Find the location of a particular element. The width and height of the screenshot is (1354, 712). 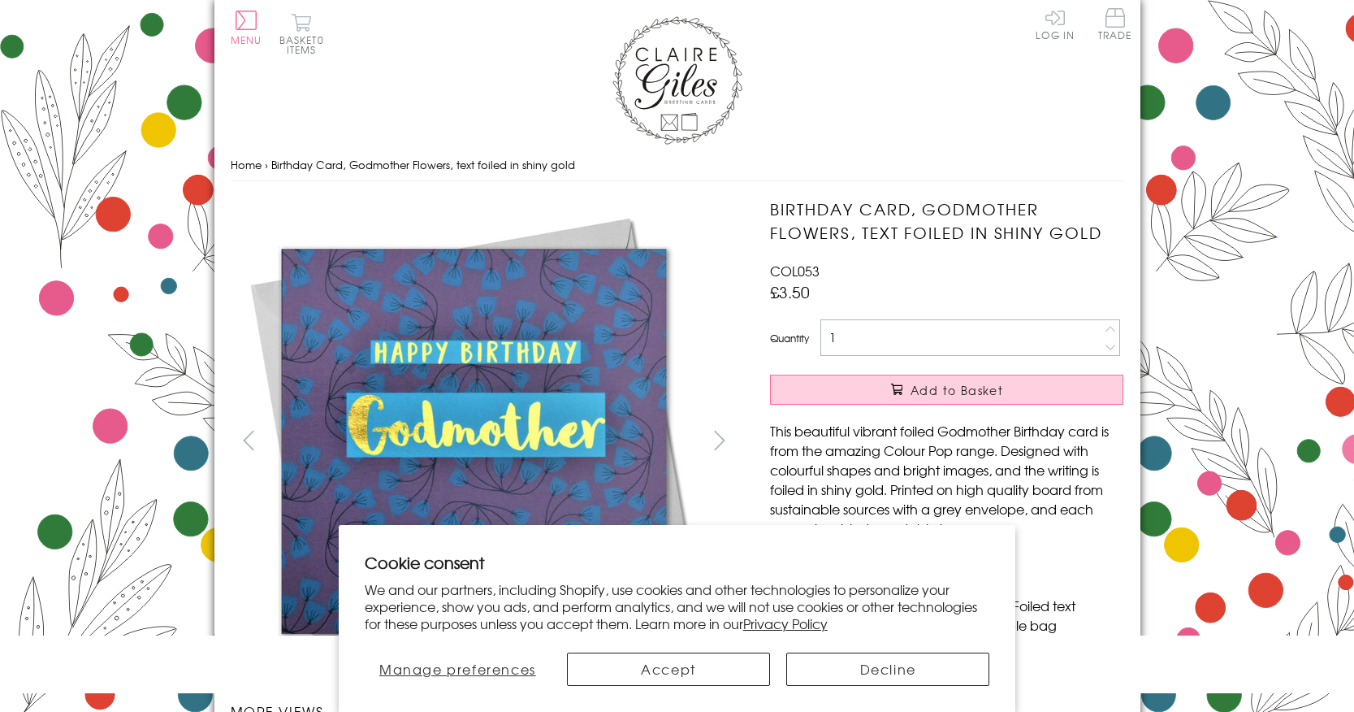

button: Menu is located at coordinates (246, 28).